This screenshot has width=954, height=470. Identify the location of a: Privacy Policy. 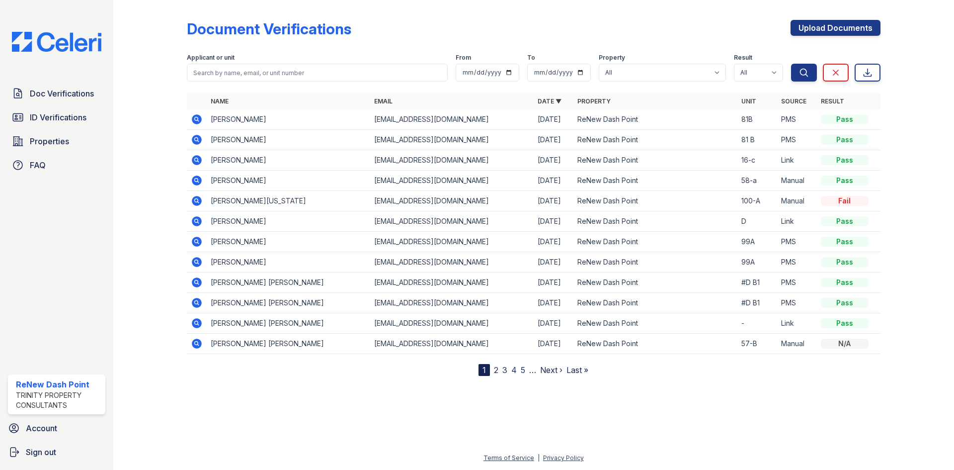
(563, 457).